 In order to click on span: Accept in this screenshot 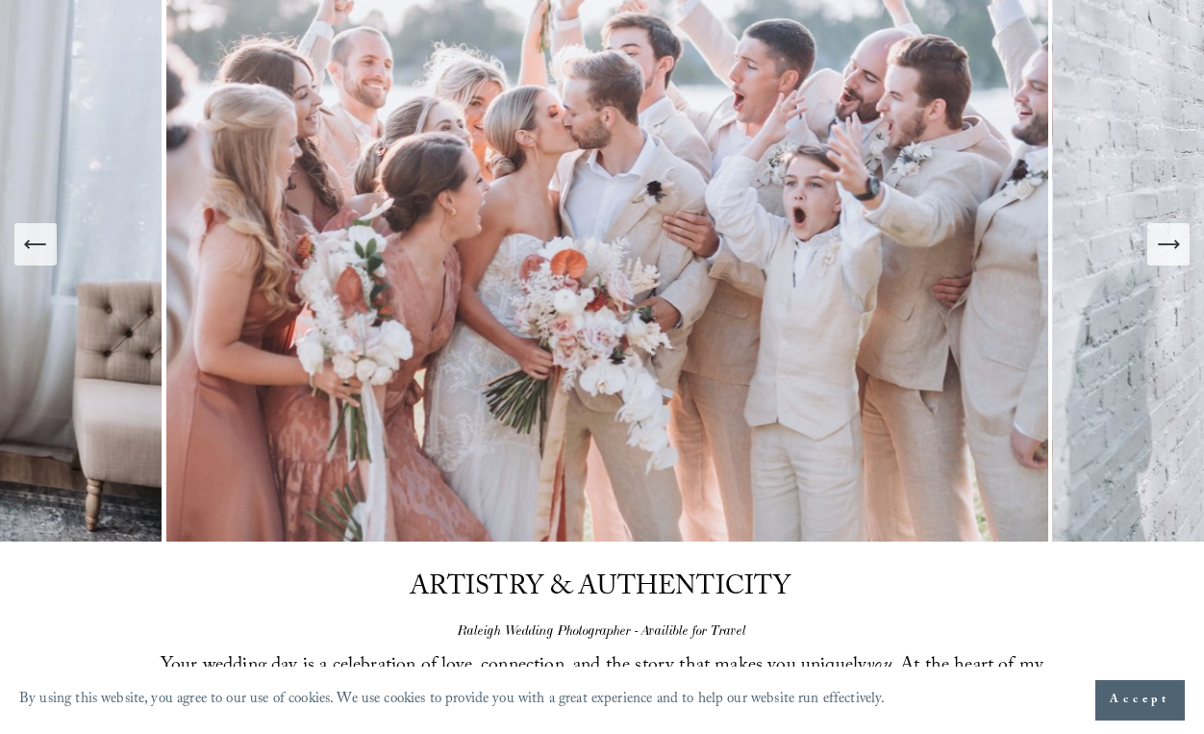, I will do `click(1139, 700)`.